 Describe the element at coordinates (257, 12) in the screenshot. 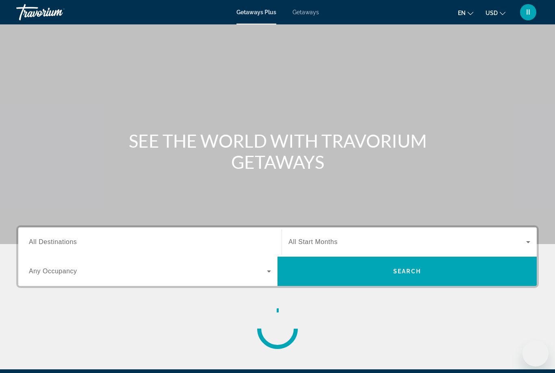

I see `span: Getaways Plus` at that location.